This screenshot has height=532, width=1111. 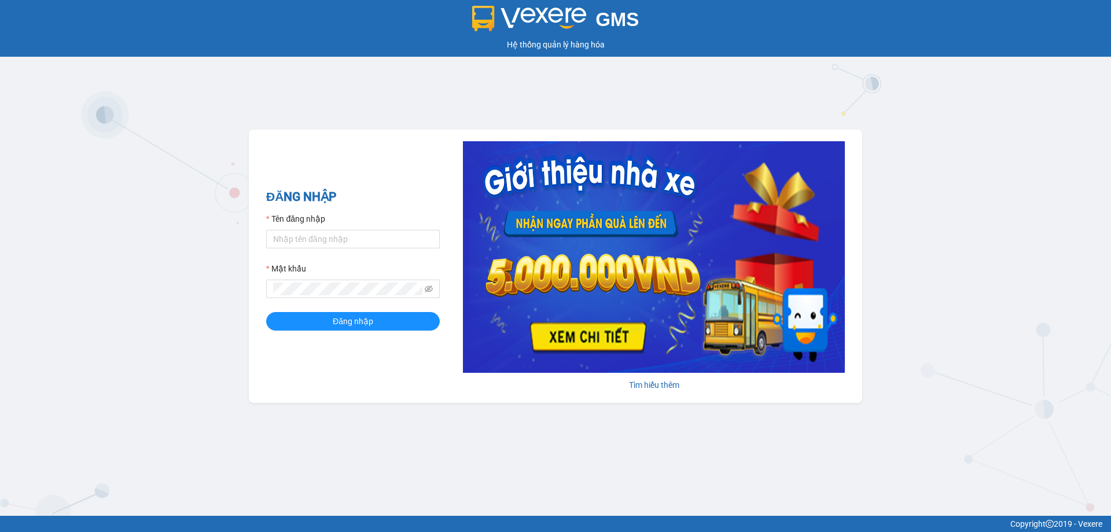 What do you see at coordinates (617, 19) in the screenshot?
I see `span: GMS` at bounding box center [617, 19].